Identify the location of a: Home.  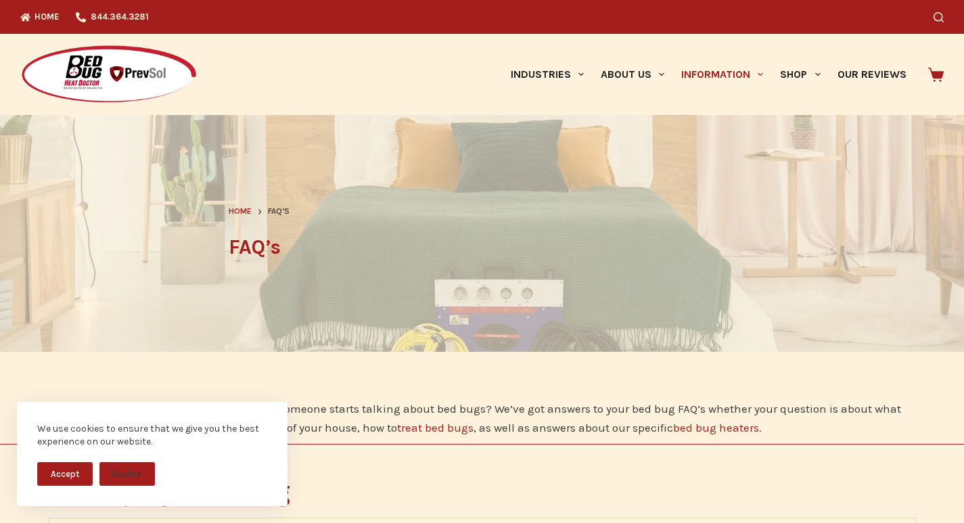
(240, 212).